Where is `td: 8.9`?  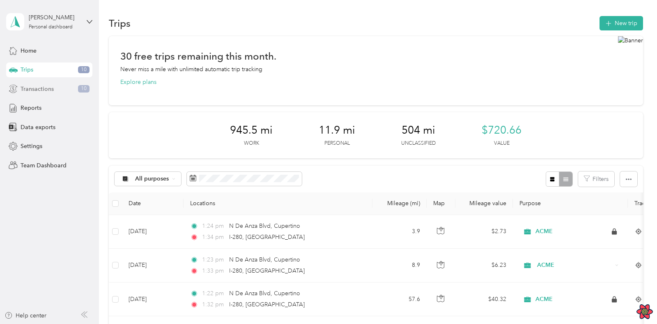
td: 8.9 is located at coordinates (400, 265).